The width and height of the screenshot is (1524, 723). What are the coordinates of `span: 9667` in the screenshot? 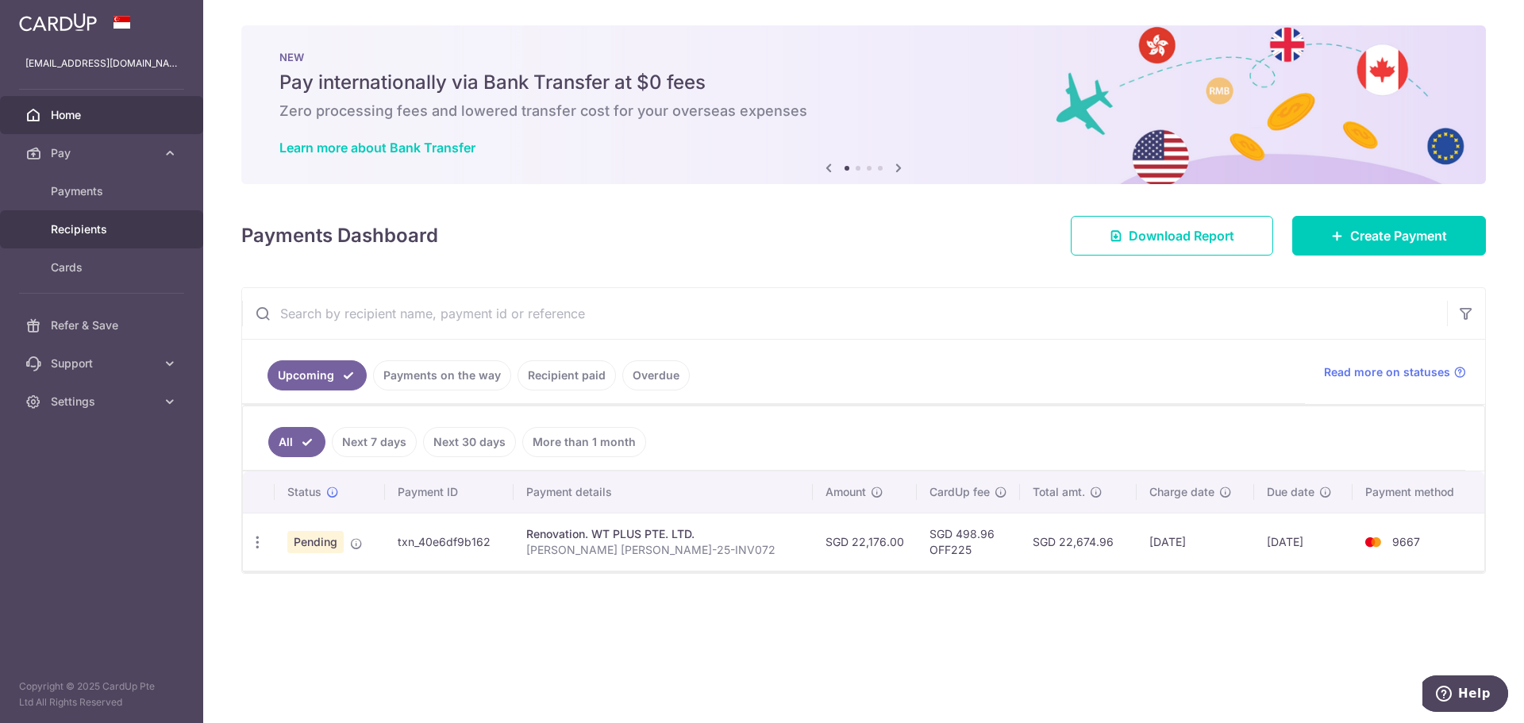 It's located at (1405, 541).